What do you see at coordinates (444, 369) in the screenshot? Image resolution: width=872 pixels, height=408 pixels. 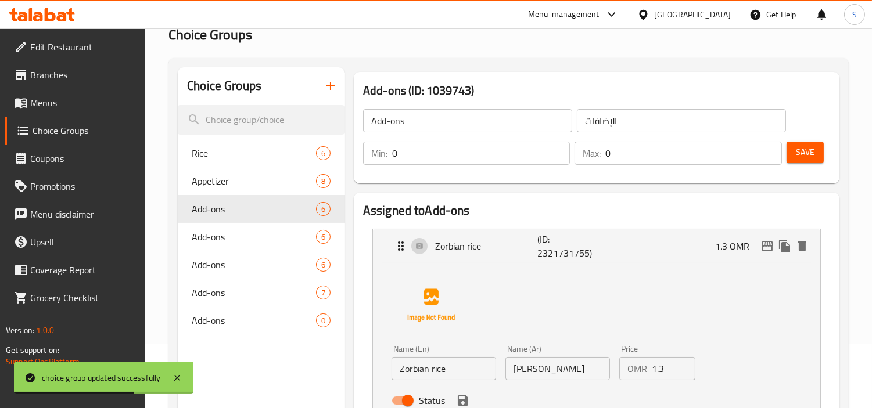 I see `input: Enter name En` at bounding box center [444, 369].